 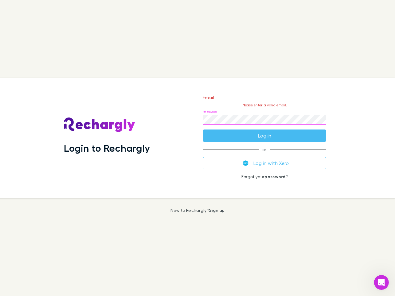 I want to click on img: Rechargly's Logo, so click(x=100, y=125).